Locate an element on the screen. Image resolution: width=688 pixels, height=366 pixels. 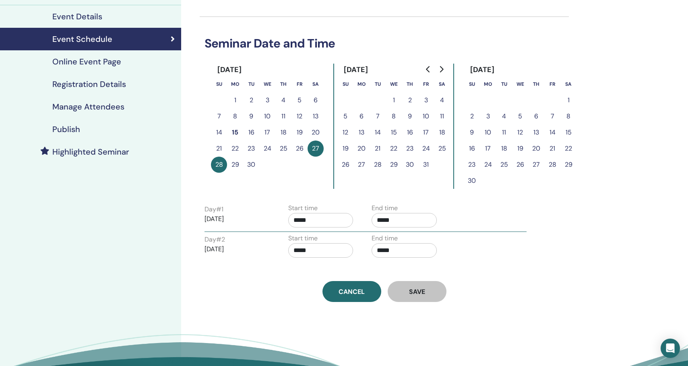
label: End time is located at coordinates (385, 208).